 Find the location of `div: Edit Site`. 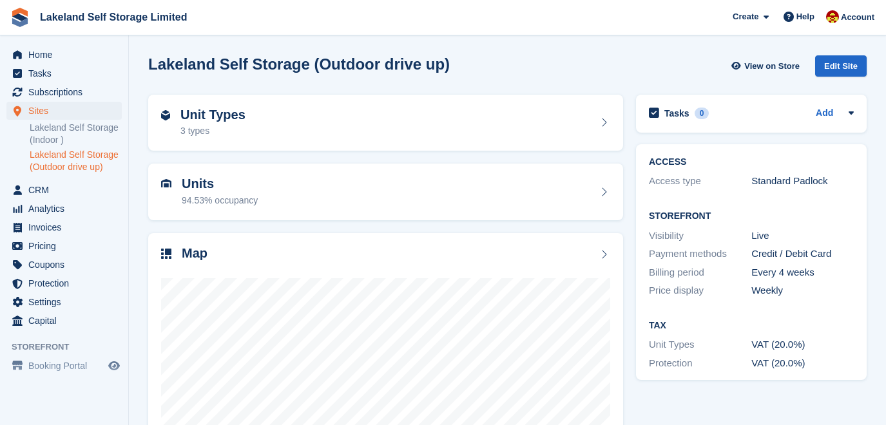

div: Edit Site is located at coordinates (841, 66).